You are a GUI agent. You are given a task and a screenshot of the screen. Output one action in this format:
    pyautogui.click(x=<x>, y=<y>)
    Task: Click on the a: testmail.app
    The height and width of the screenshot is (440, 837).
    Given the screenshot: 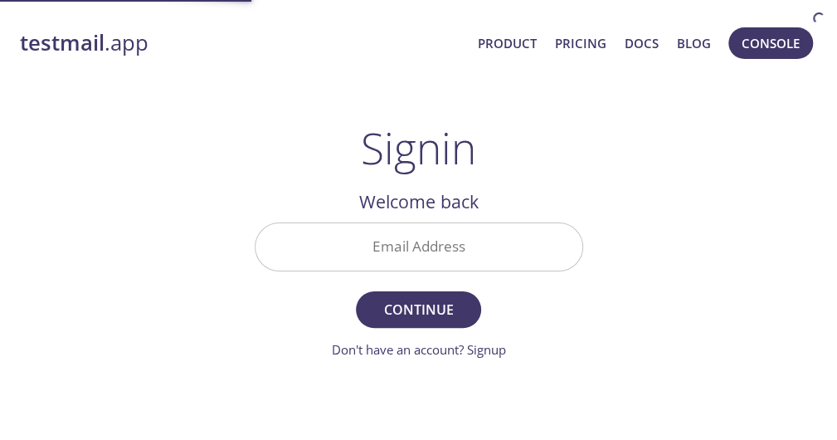 What is the action you would take?
    pyautogui.click(x=242, y=43)
    